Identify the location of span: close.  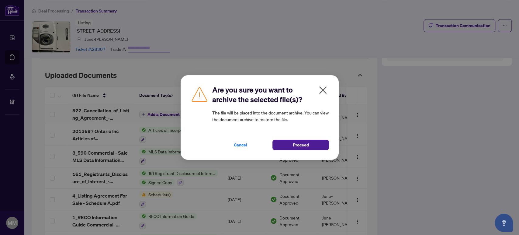
(323, 90).